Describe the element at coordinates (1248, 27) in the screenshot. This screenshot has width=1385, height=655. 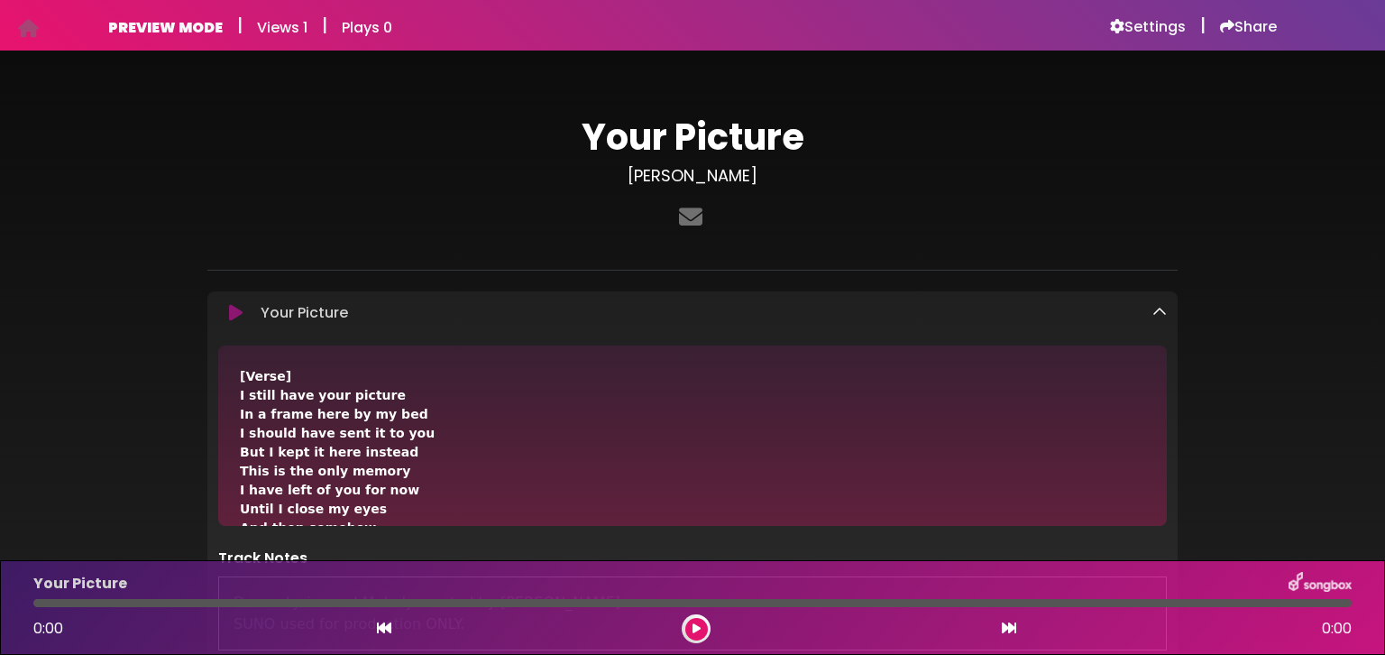
I see `a: Share` at that location.